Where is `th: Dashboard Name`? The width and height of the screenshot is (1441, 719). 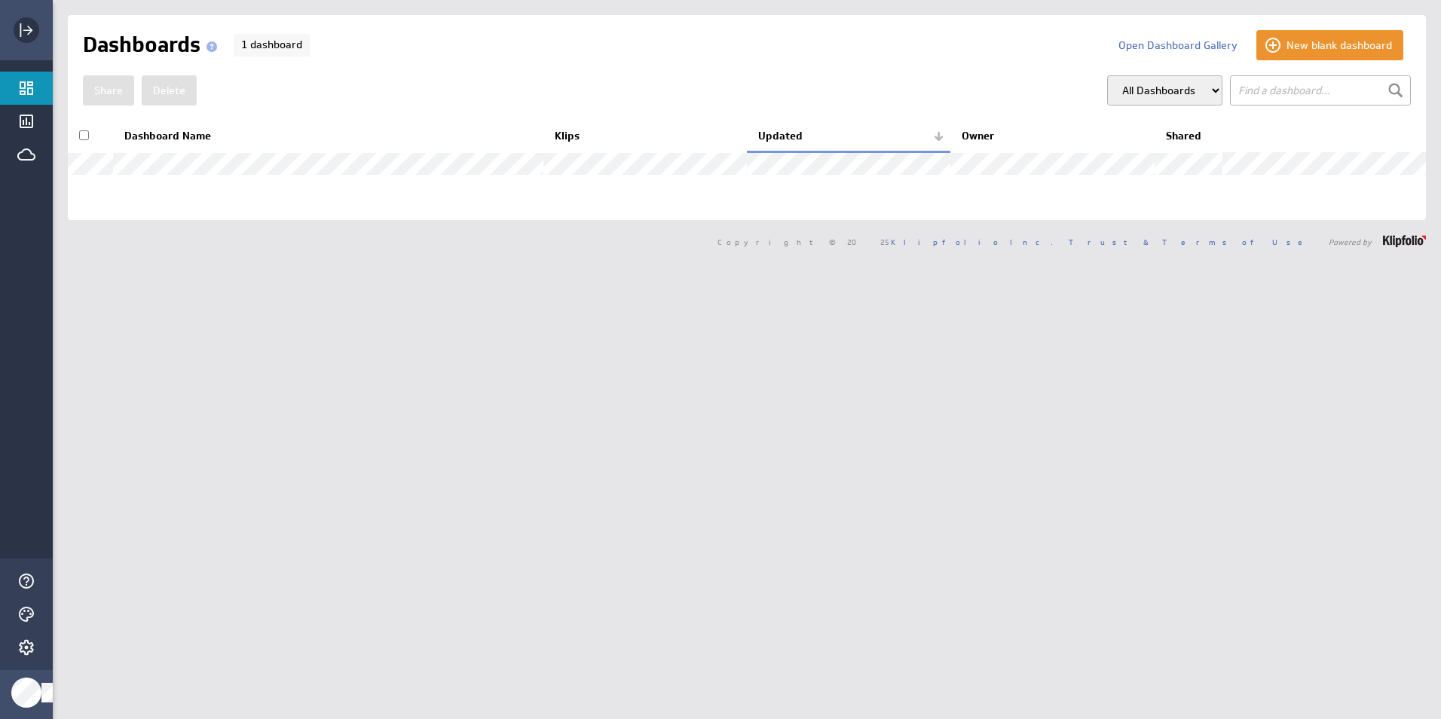 th: Dashboard Name is located at coordinates (328, 136).